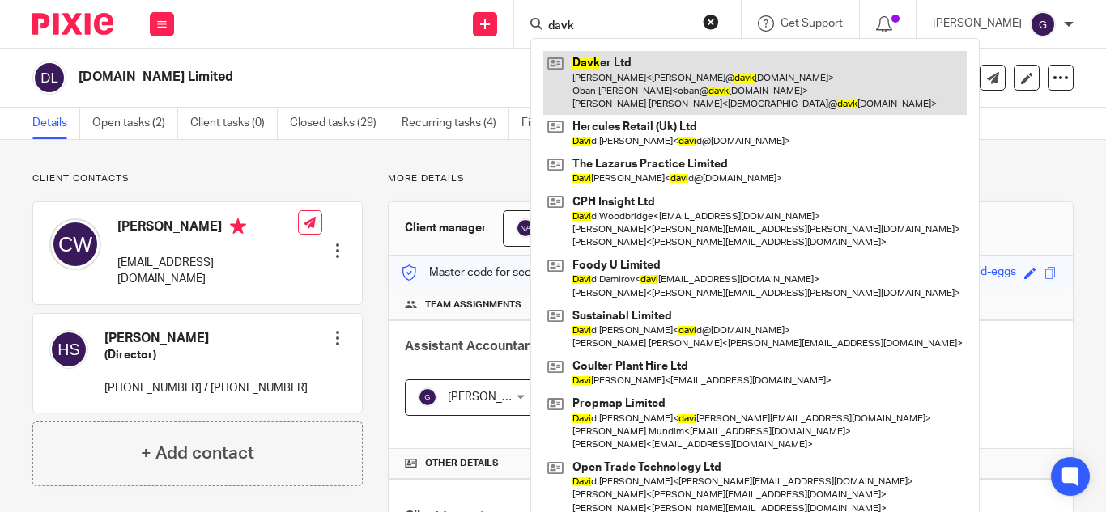  What do you see at coordinates (461, 464) in the screenshot?
I see `span: Other details` at bounding box center [461, 464].